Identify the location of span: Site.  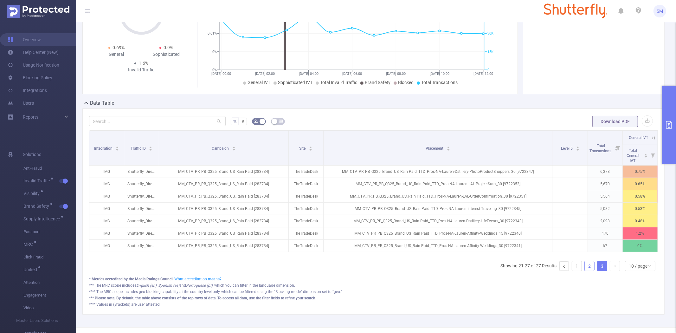
(302, 148).